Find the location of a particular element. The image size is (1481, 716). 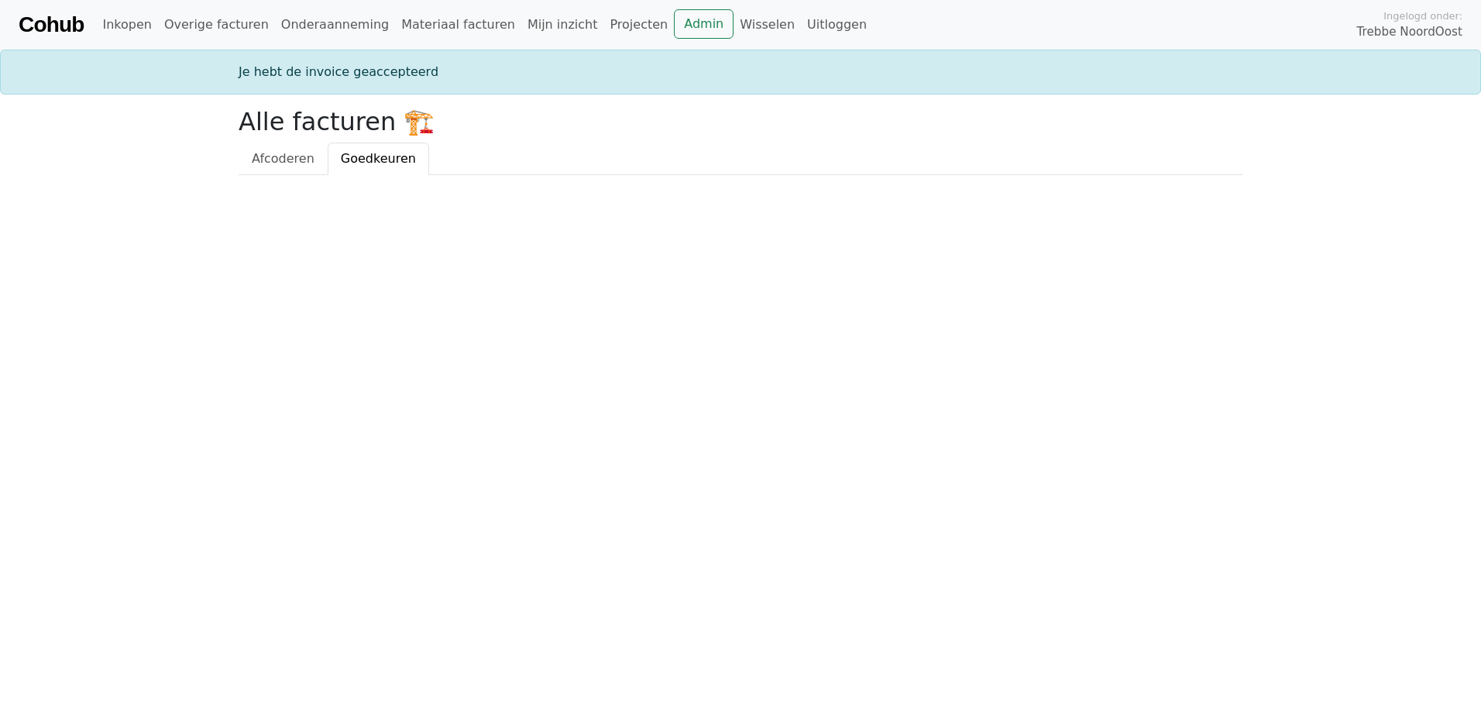

a: Projecten is located at coordinates (638, 25).